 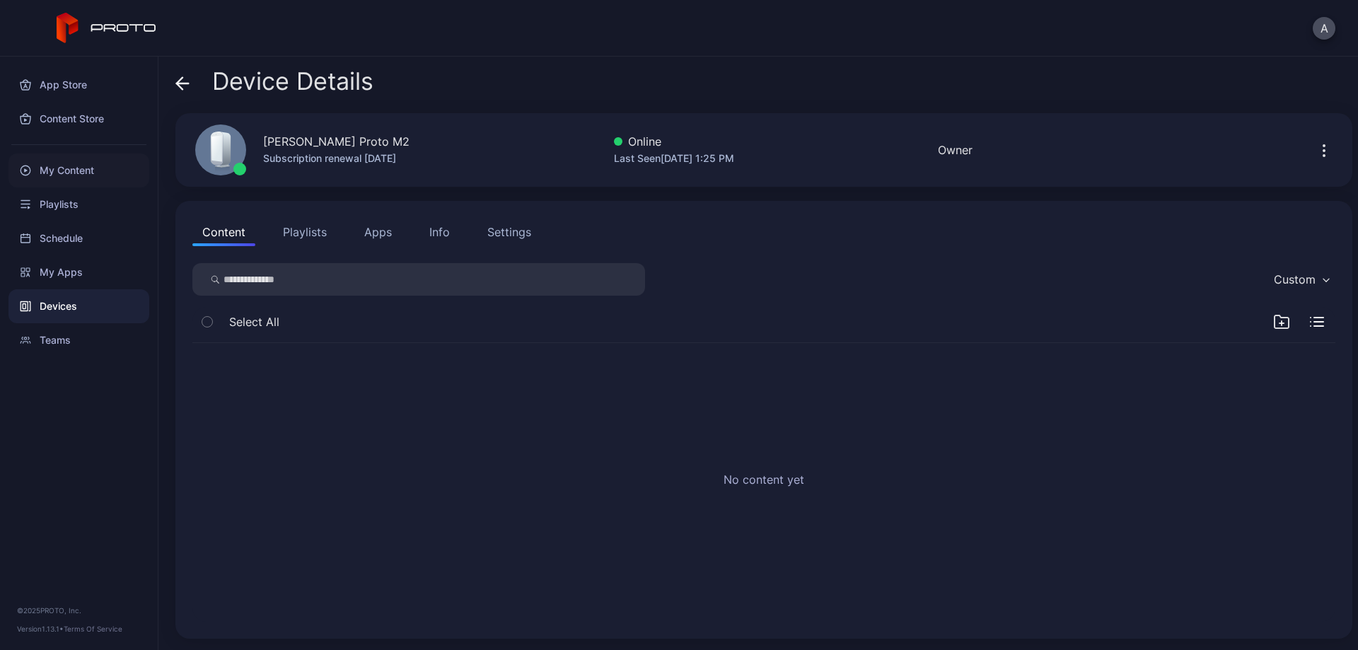 What do you see at coordinates (79, 85) in the screenshot?
I see `a: App Store` at bounding box center [79, 85].